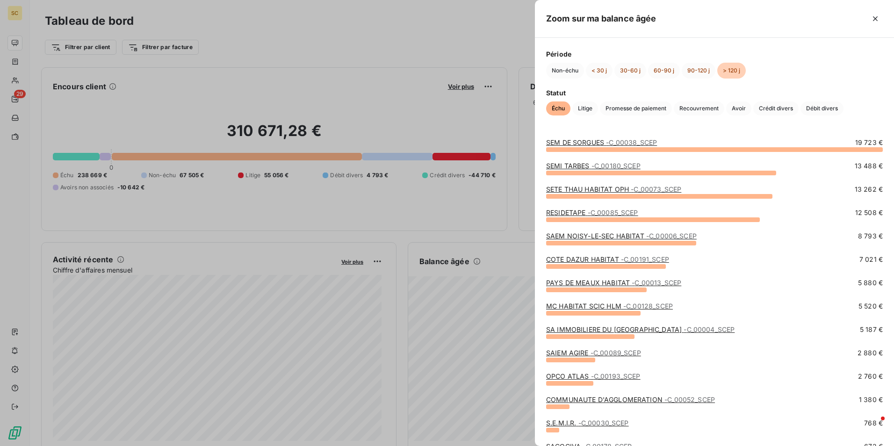 This screenshot has height=446, width=894. I want to click on a: S.E.M.I.R., so click(587, 423).